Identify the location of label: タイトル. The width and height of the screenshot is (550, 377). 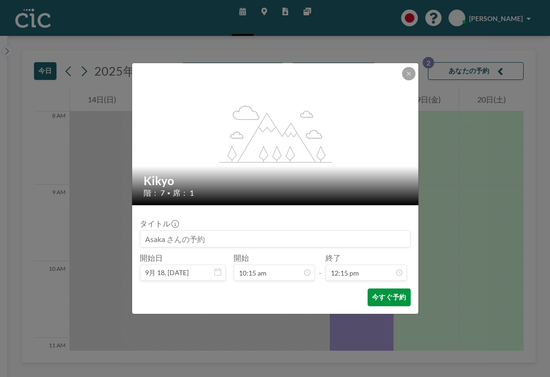
(159, 224).